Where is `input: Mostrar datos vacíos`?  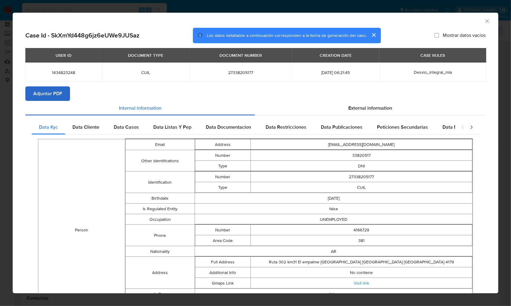
input: Mostrar datos vacíos is located at coordinates (437, 35).